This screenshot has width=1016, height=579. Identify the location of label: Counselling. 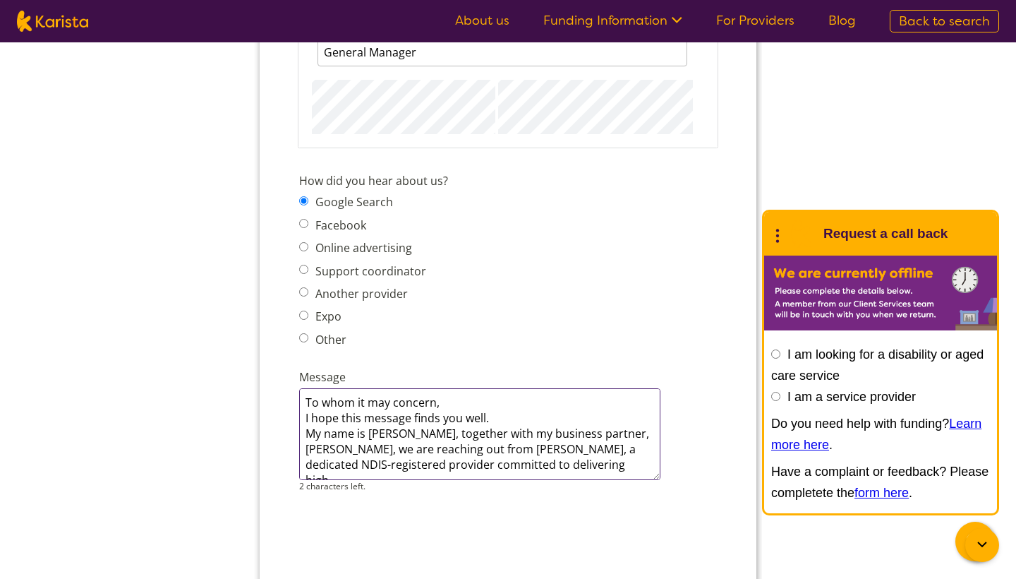
(109, 492).